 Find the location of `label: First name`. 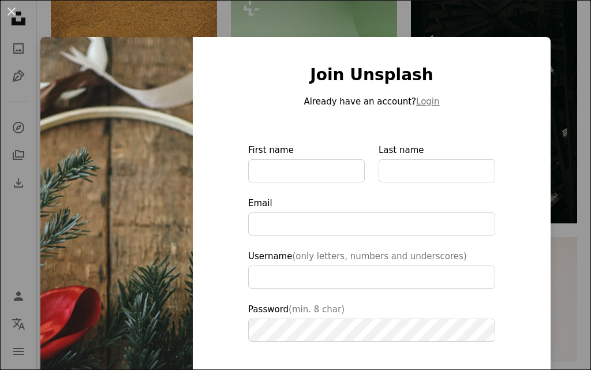

label: First name is located at coordinates (306, 163).